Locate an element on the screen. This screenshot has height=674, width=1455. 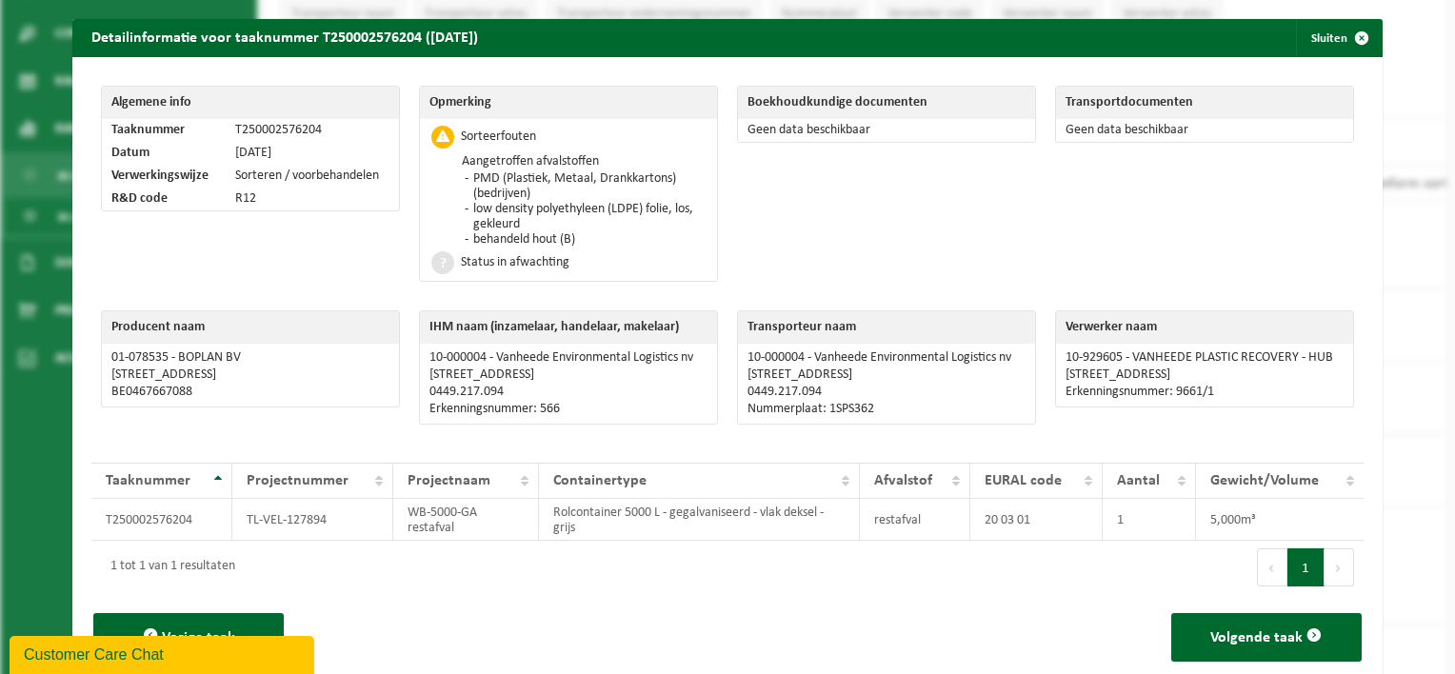
th: IHM naam (inzamelaar, handelaar, makelaar) is located at coordinates (568, 328).